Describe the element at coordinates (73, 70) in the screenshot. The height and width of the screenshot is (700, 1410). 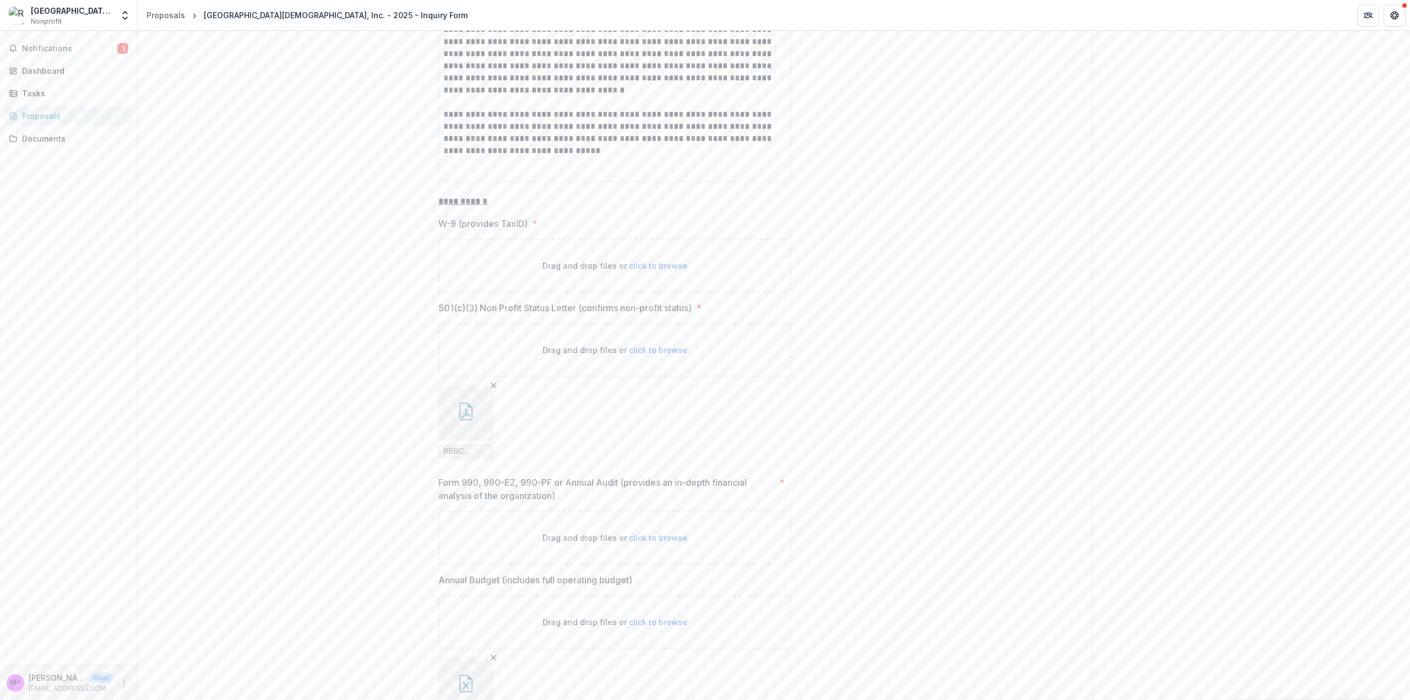
I see `div: Dashboard` at that location.